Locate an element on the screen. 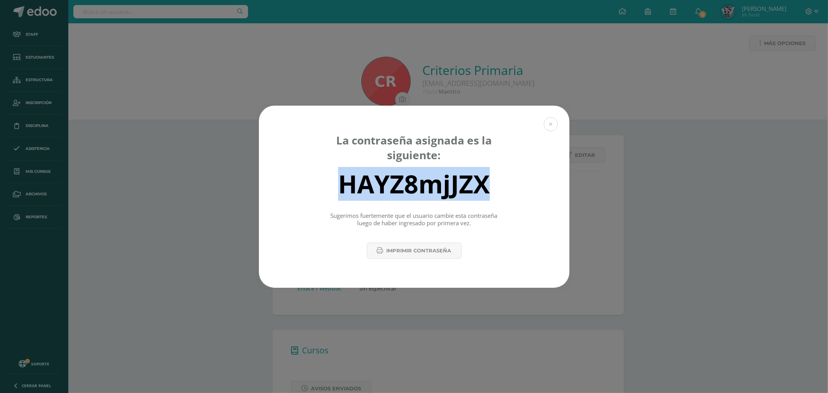 The image size is (828, 393). span: Imprimir contraseña is located at coordinates (419, 250).